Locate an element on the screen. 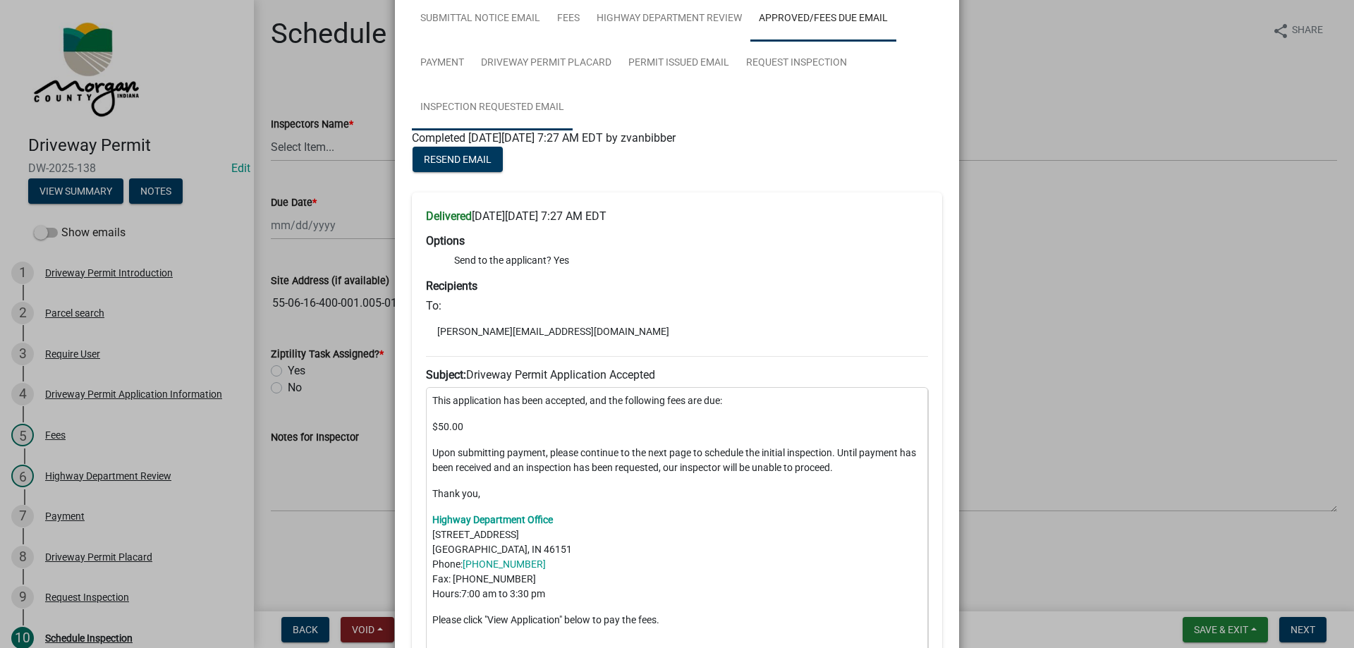 This screenshot has width=1354, height=648. p: This application has been accepted, and the following fees are due: is located at coordinates (677, 401).